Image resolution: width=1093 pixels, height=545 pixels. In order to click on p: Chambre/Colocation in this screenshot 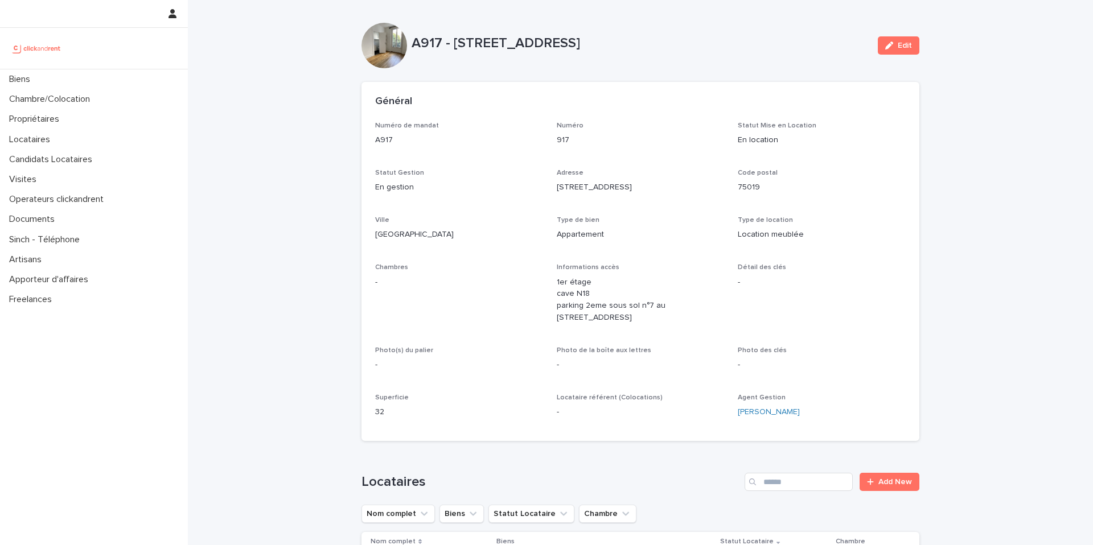, I will do `click(52, 99)`.